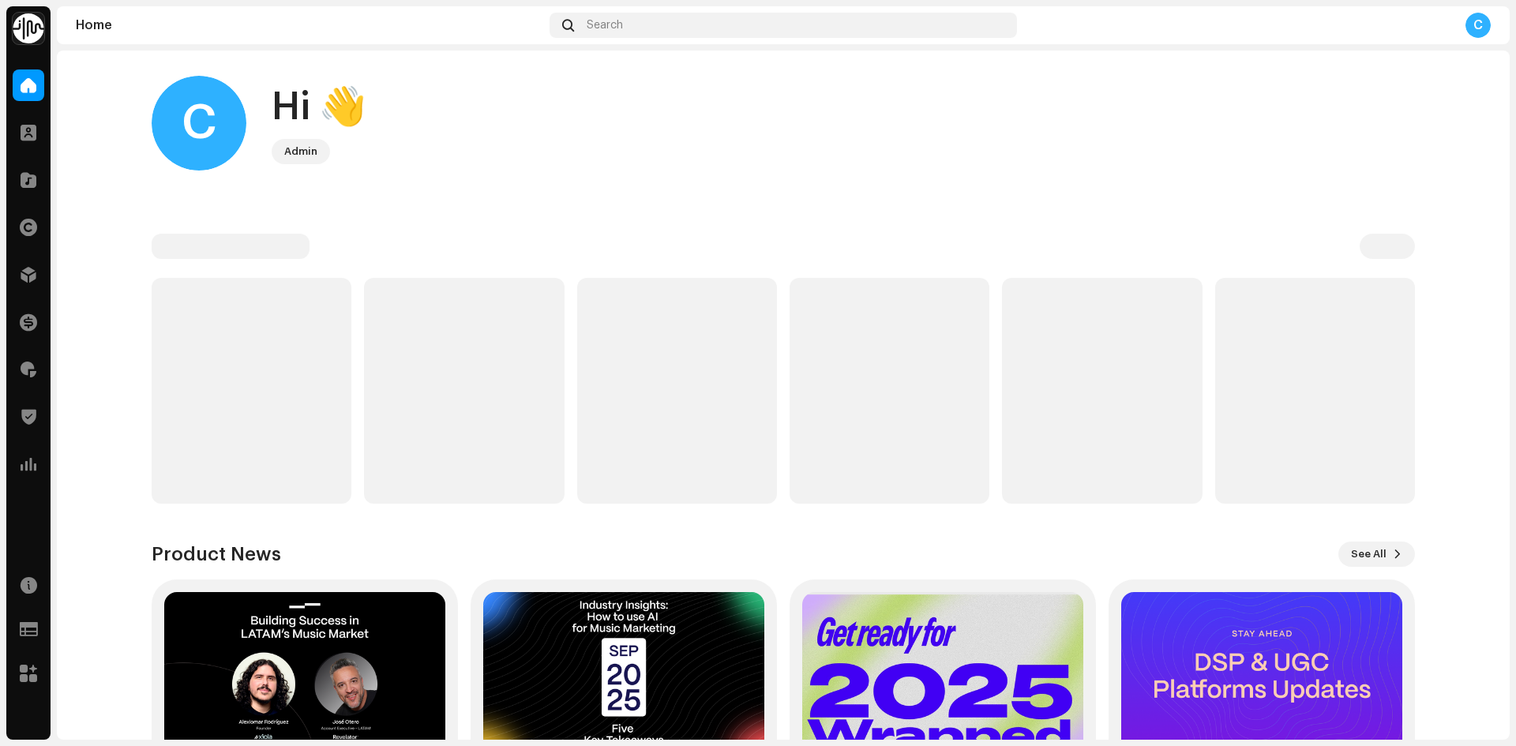 The height and width of the screenshot is (746, 1516). I want to click on div: Home, so click(309, 25).